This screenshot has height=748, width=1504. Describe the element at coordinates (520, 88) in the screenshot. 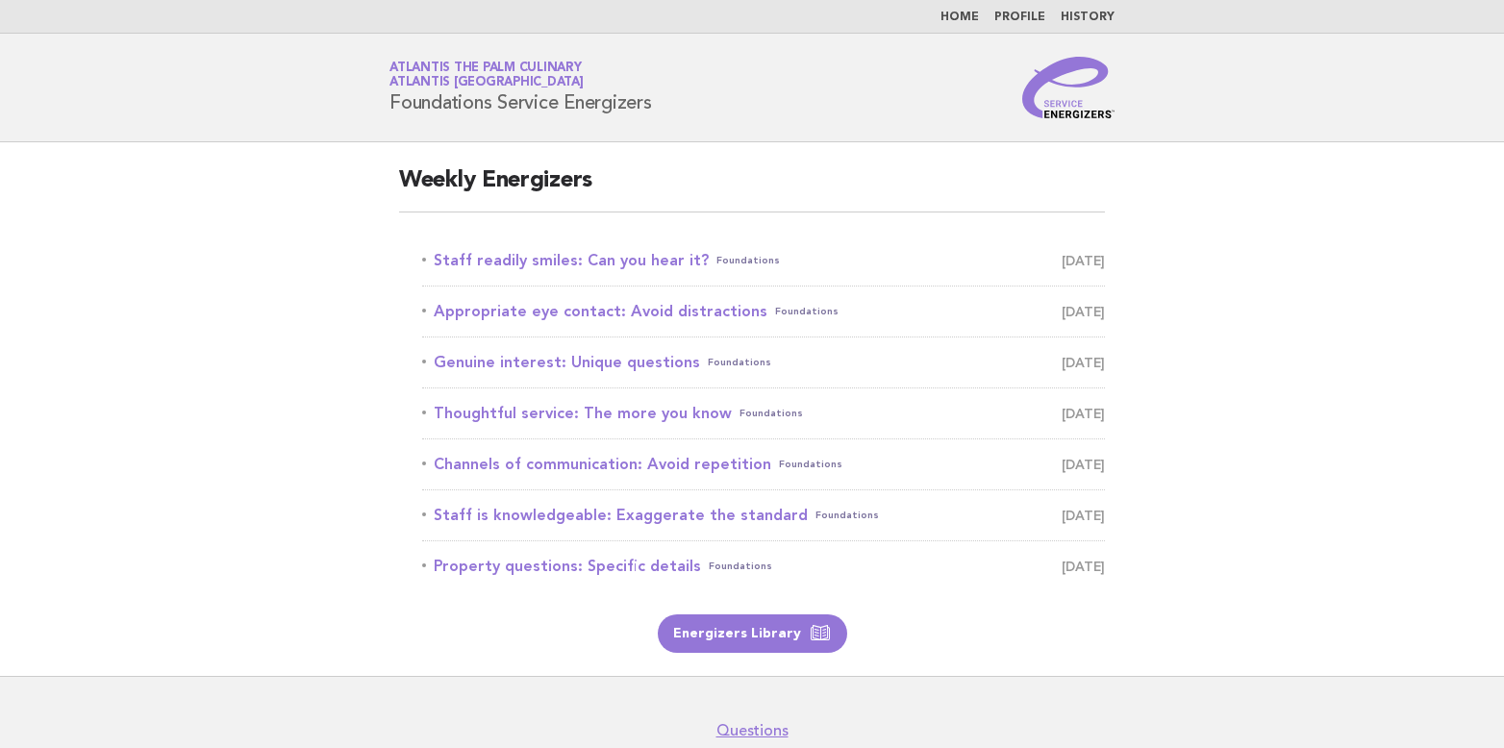

I see `h1: Foundations Service Energizers` at that location.